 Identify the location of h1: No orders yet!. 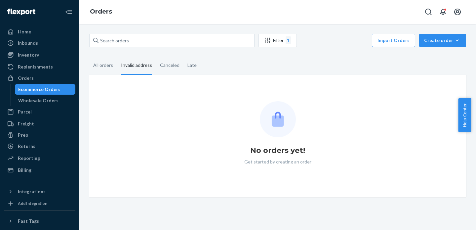
(278, 151).